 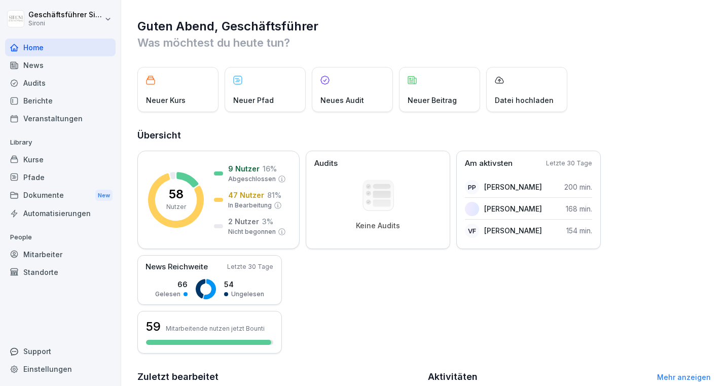 What do you see at coordinates (524, 100) in the screenshot?
I see `p: Datei hochladen` at bounding box center [524, 100].